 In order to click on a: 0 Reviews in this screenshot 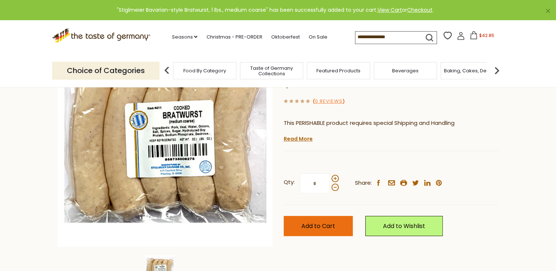, I will do `click(328, 101)`.